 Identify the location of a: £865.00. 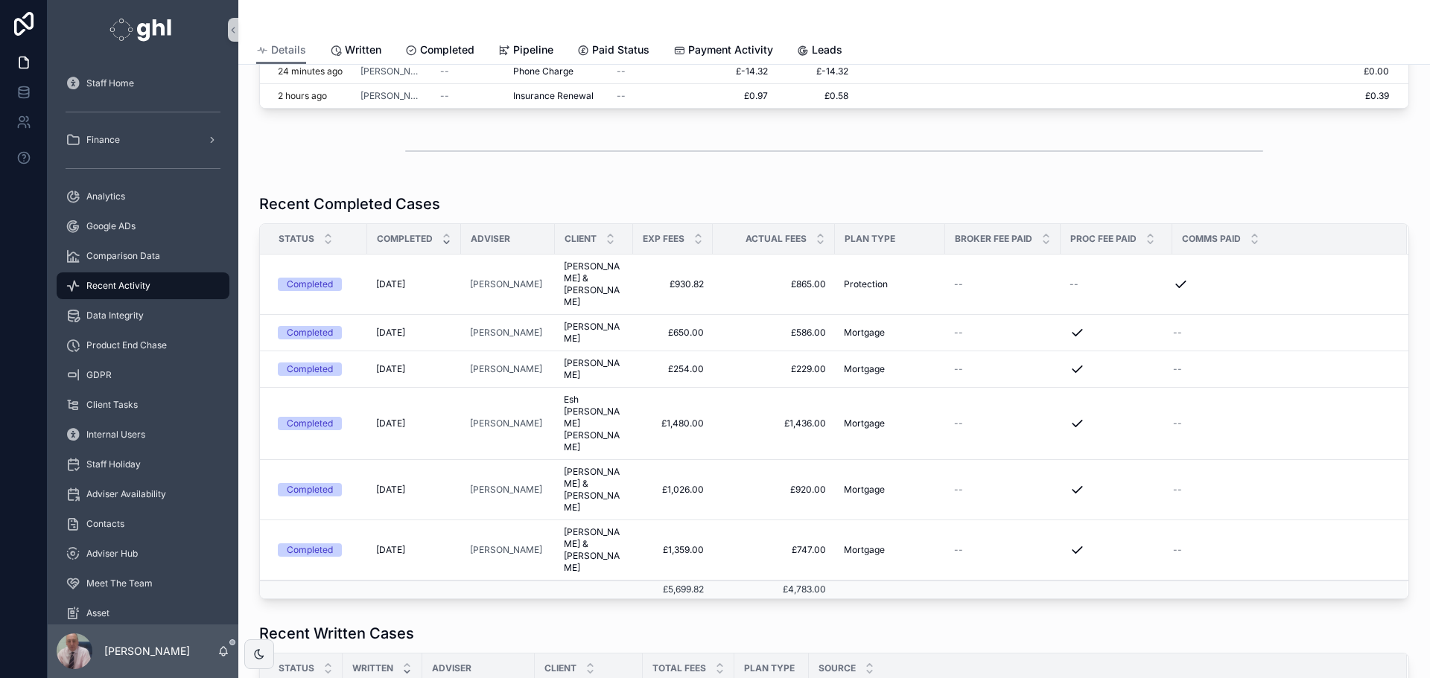
(774, 285).